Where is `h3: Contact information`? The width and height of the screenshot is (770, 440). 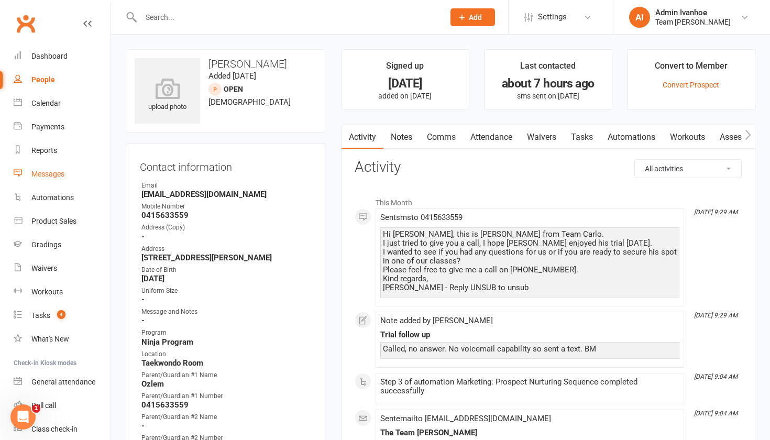 h3: Contact information is located at coordinates (225, 165).